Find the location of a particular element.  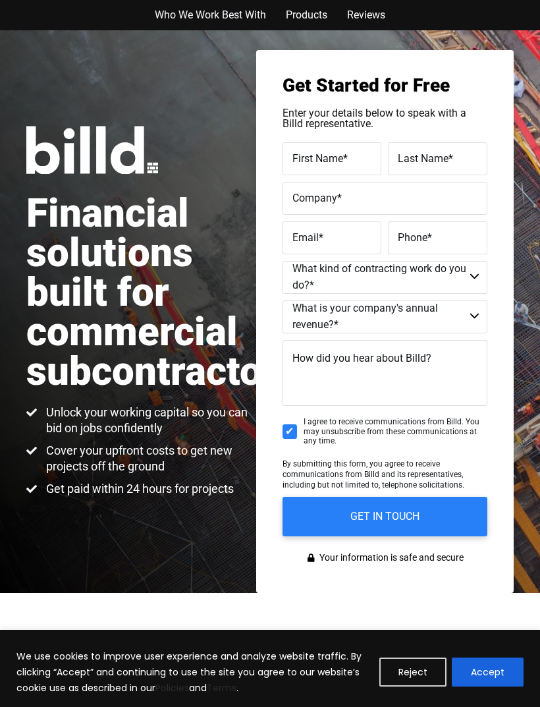

h1: Financial solutions built for commercial subcontractors is located at coordinates (141, 293).